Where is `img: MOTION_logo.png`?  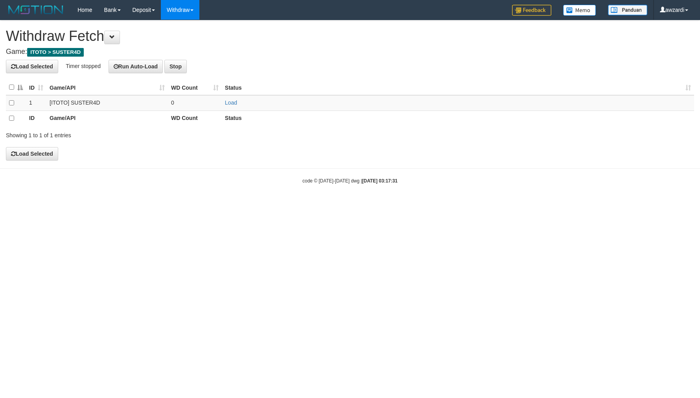
img: MOTION_logo.png is located at coordinates (36, 10).